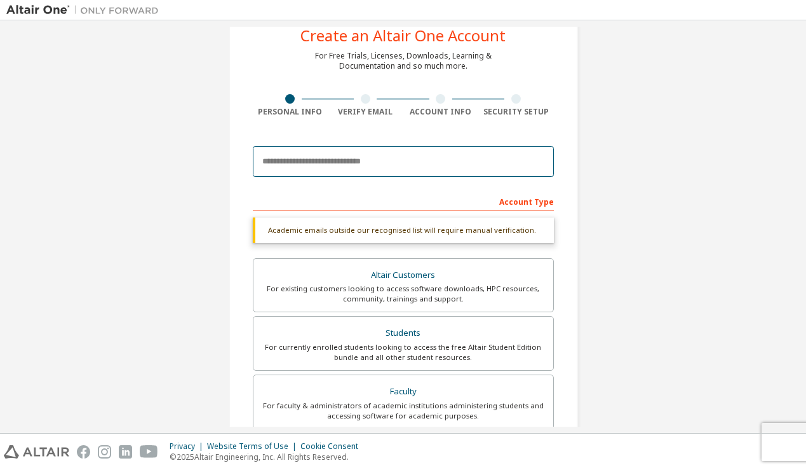 The width and height of the screenshot is (806, 470). Describe the element at coordinates (404, 391) in the screenshot. I see `div: Faculty` at that location.